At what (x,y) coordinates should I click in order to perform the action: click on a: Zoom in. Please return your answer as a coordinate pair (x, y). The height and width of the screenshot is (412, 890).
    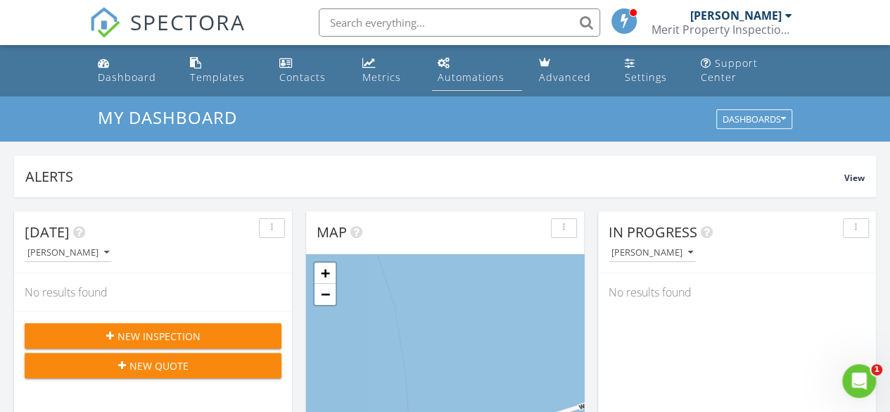
    Looking at the image, I should click on (325, 273).